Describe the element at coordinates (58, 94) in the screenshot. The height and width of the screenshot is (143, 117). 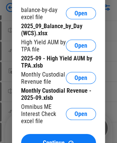
I see `div: Monthly Custodial Revenue - 2025-09.xlsb` at that location.